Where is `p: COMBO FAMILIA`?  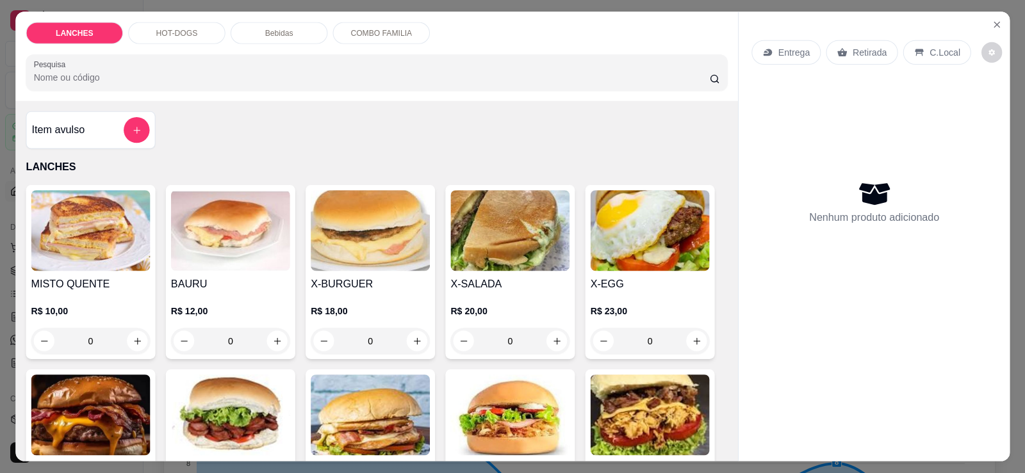 p: COMBO FAMILIA is located at coordinates (381, 33).